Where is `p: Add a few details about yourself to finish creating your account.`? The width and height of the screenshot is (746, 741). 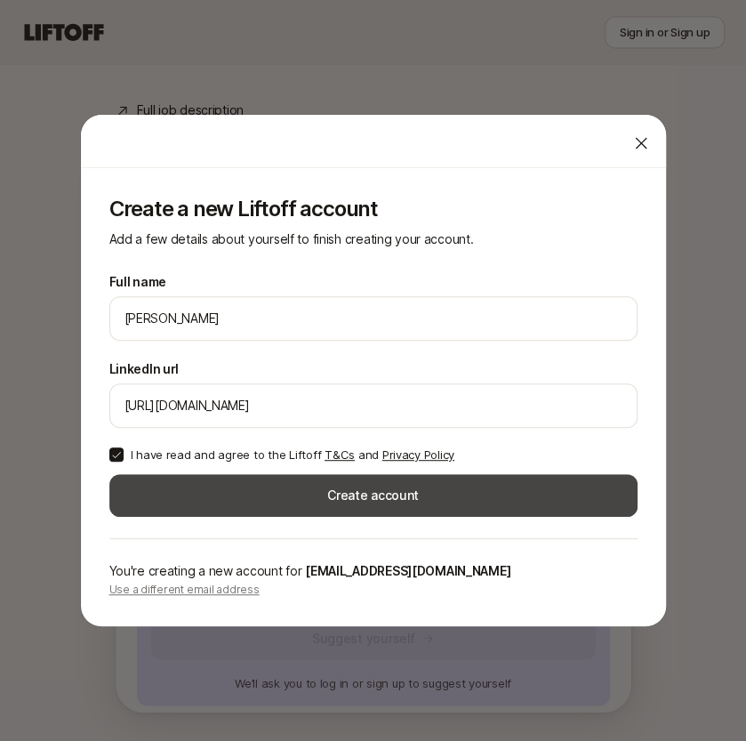
p: Add a few details about yourself to finish creating your account. is located at coordinates (374, 239).